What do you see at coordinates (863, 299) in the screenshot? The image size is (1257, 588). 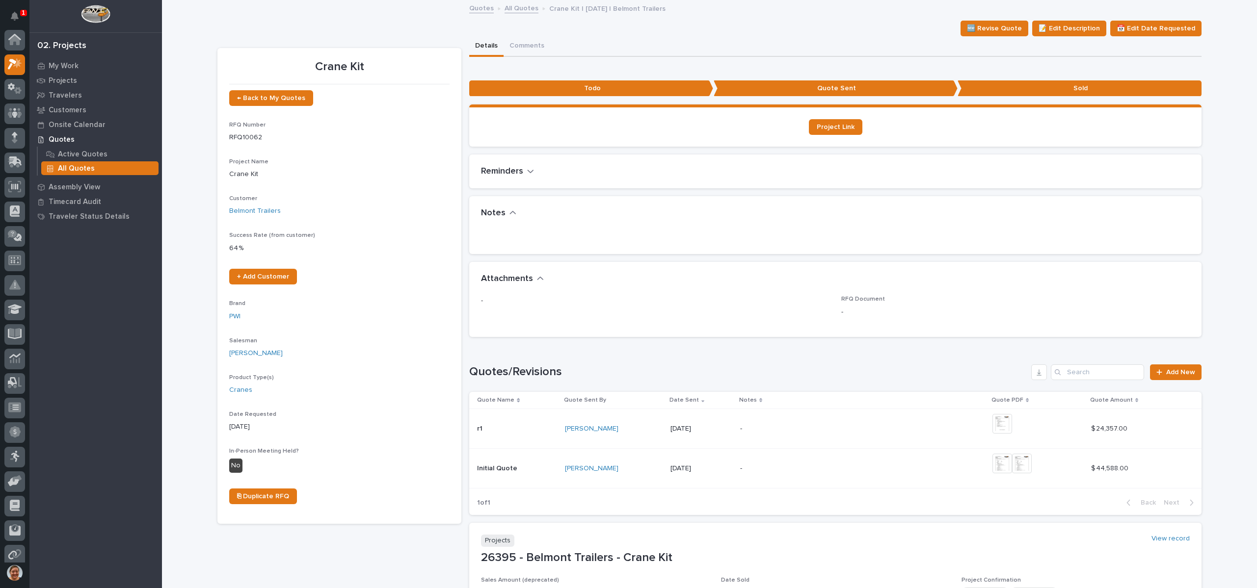 I see `span: RFQ Document` at bounding box center [863, 299].